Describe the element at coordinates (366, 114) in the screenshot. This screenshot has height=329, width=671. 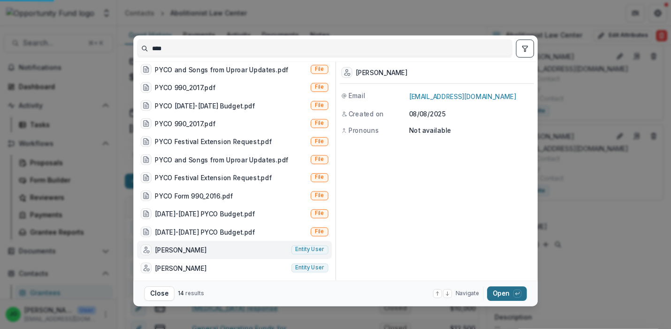
I see `span: Created on` at that location.